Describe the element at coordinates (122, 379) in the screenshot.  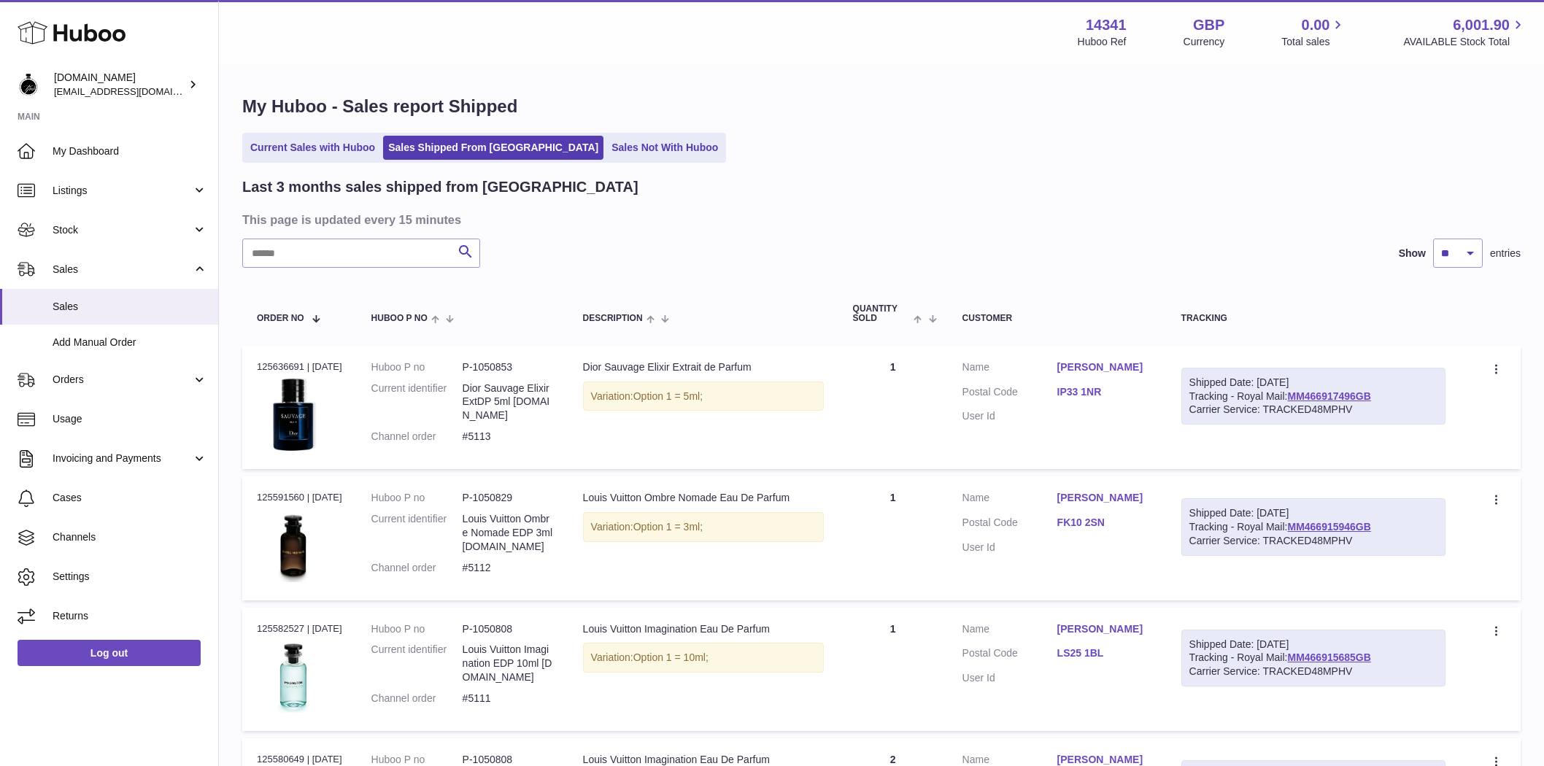
I see `span: Orders` at that location.